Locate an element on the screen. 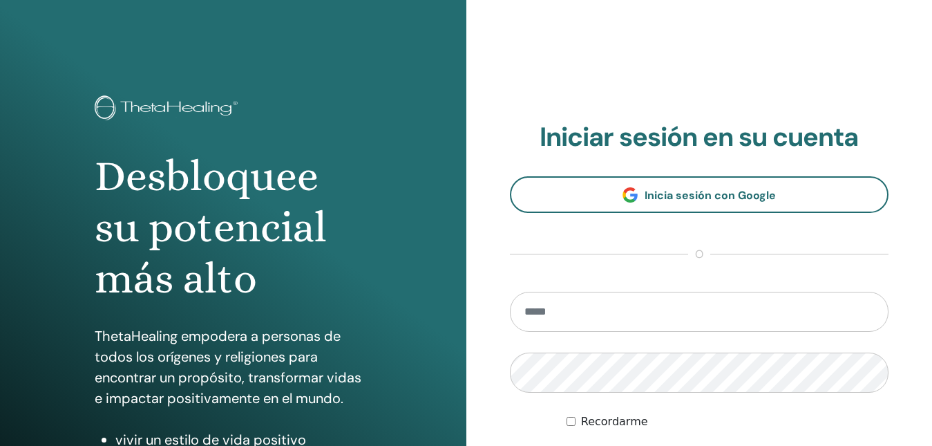 This screenshot has height=446, width=932. label: Recordarme is located at coordinates (614, 421).